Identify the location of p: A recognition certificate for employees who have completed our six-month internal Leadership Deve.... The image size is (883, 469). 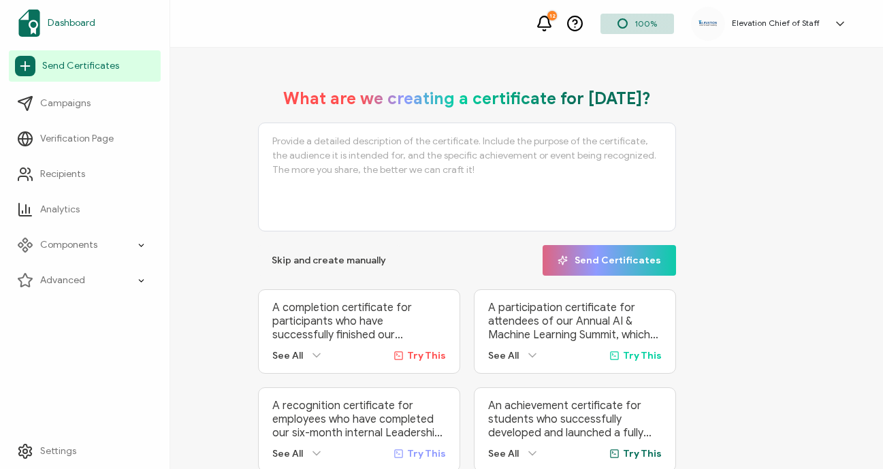
(359, 419).